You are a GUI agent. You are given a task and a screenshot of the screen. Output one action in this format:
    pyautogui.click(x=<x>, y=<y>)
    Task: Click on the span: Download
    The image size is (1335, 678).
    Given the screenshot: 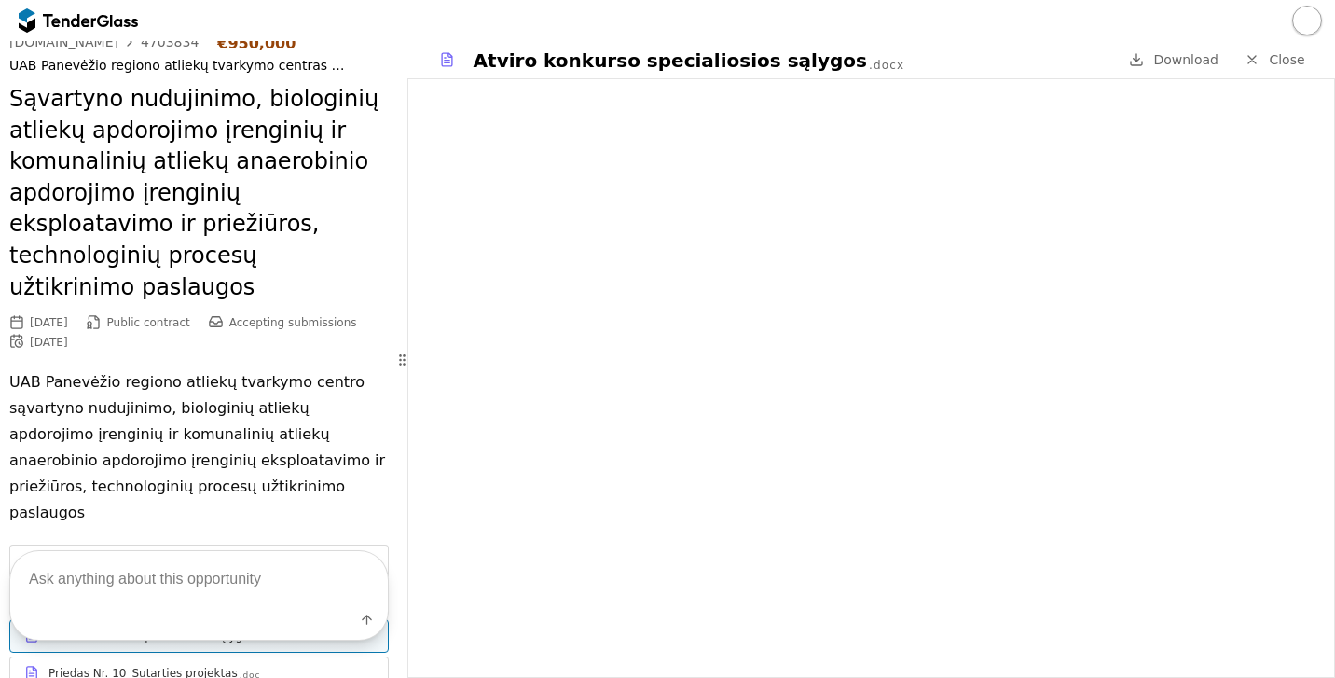 What is the action you would take?
    pyautogui.click(x=1186, y=60)
    